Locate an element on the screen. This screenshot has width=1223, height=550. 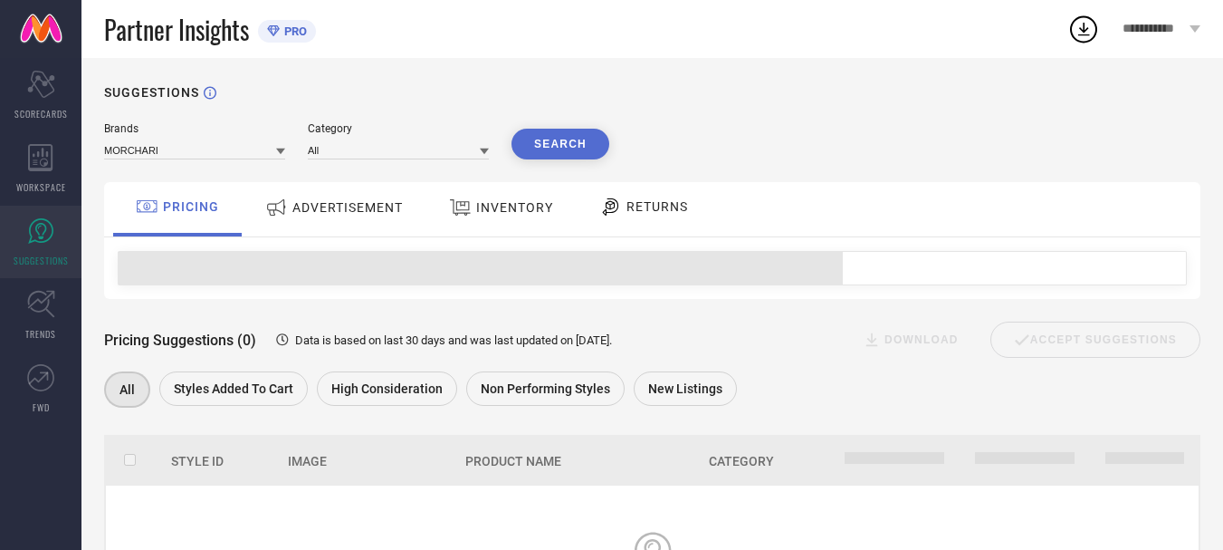
span: Styles Added To Cart is located at coordinates (234, 388).